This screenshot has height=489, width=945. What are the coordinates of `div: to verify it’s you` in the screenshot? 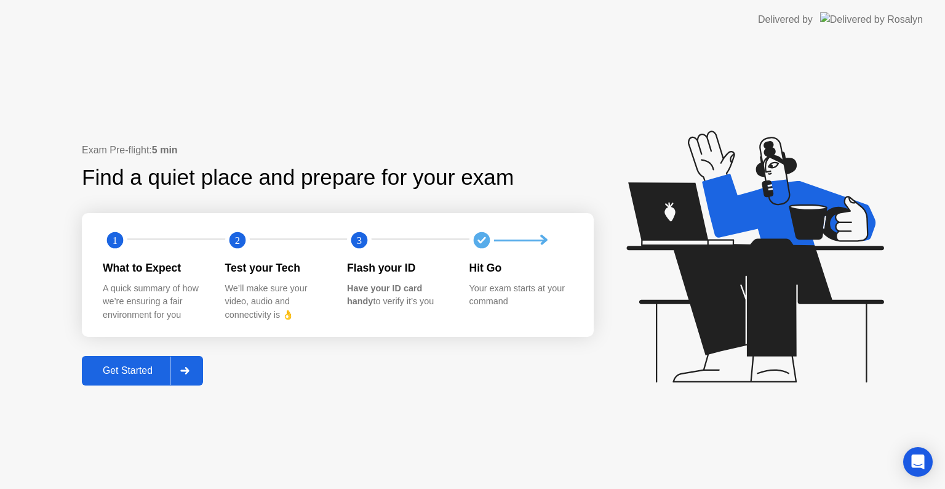 It's located at (398, 295).